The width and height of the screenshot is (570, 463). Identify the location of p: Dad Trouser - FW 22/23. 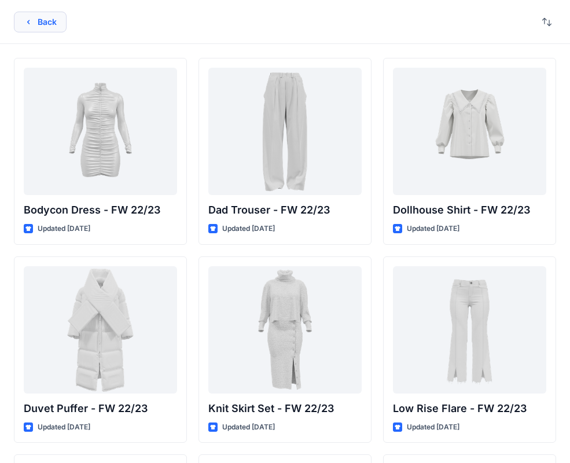
(285, 210).